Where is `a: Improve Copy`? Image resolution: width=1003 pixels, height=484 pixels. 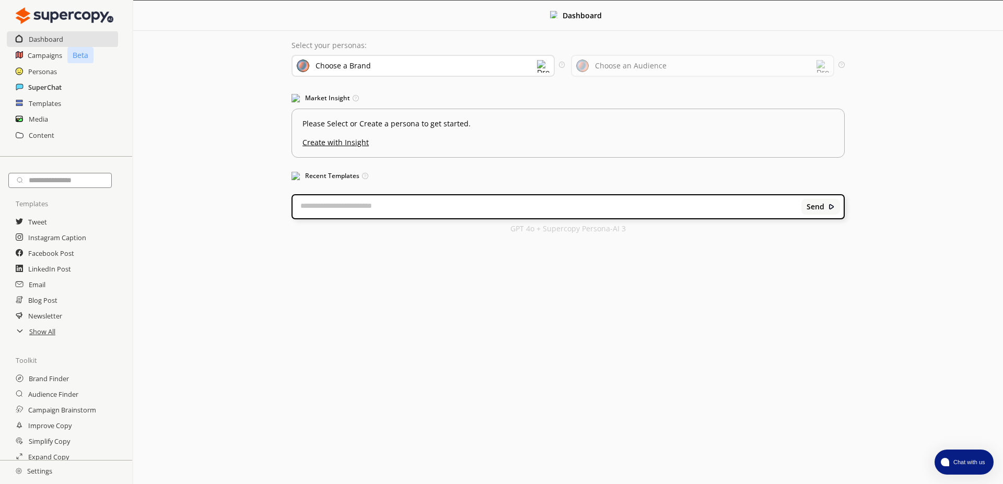 a: Improve Copy is located at coordinates (50, 426).